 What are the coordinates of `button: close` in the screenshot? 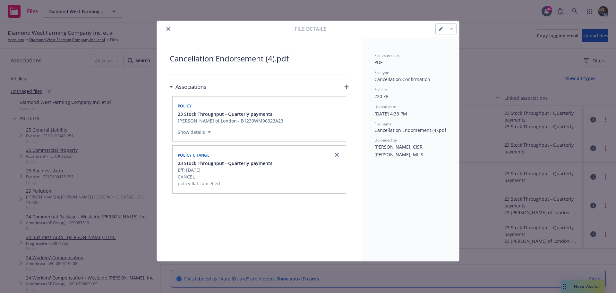 It's located at (169, 29).